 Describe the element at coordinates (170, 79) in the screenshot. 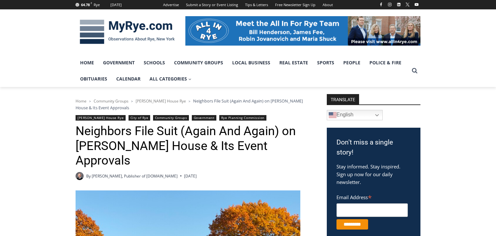

I see `a: All Categories` at that location.